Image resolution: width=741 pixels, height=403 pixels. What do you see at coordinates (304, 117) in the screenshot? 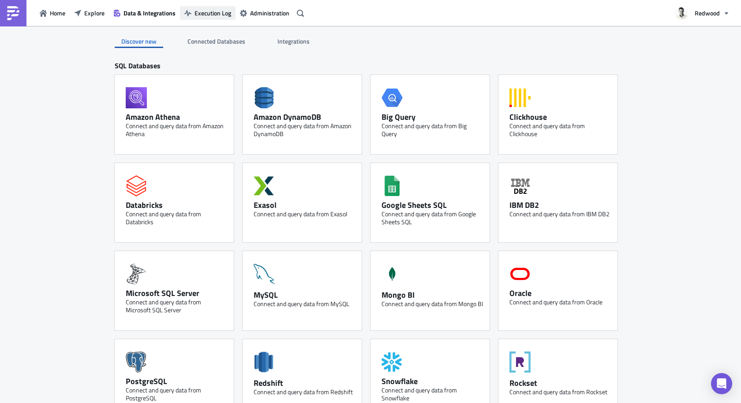
I see `div: Amazon DynamoDB` at bounding box center [304, 117].